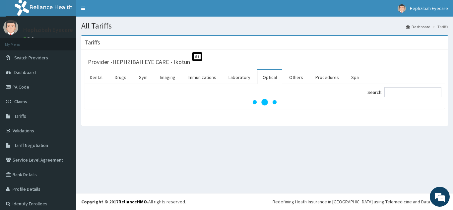  I want to click on a: Spa, so click(355, 77).